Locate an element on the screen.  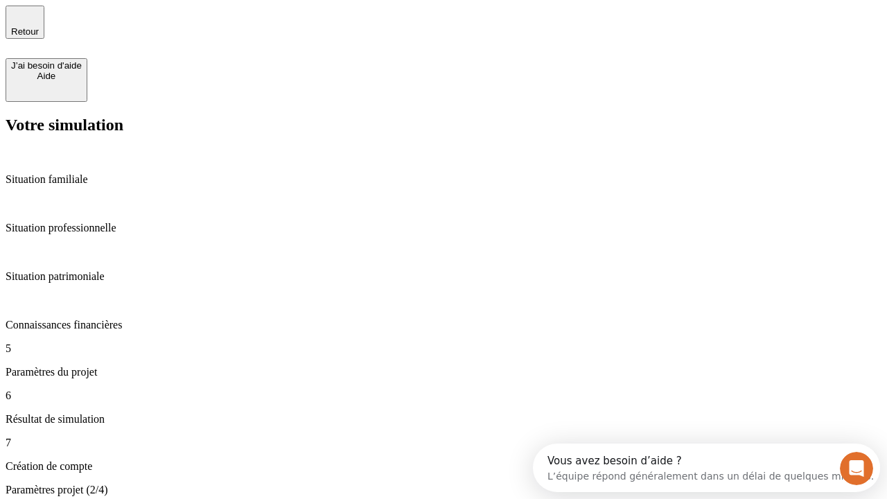
h2: Votre simulation is located at coordinates (443, 125).